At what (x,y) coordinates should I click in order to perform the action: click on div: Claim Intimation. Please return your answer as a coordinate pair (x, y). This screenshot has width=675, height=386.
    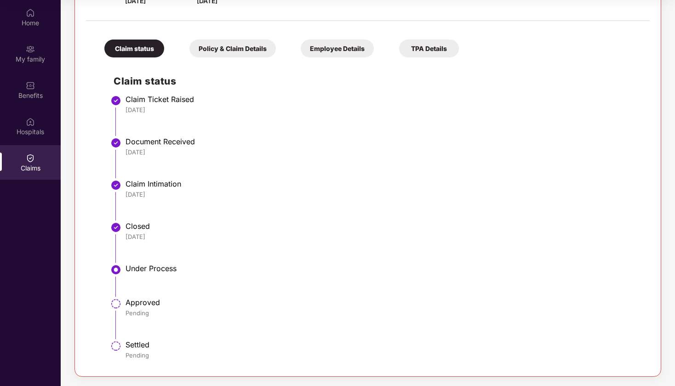
    Looking at the image, I should click on (383, 184).